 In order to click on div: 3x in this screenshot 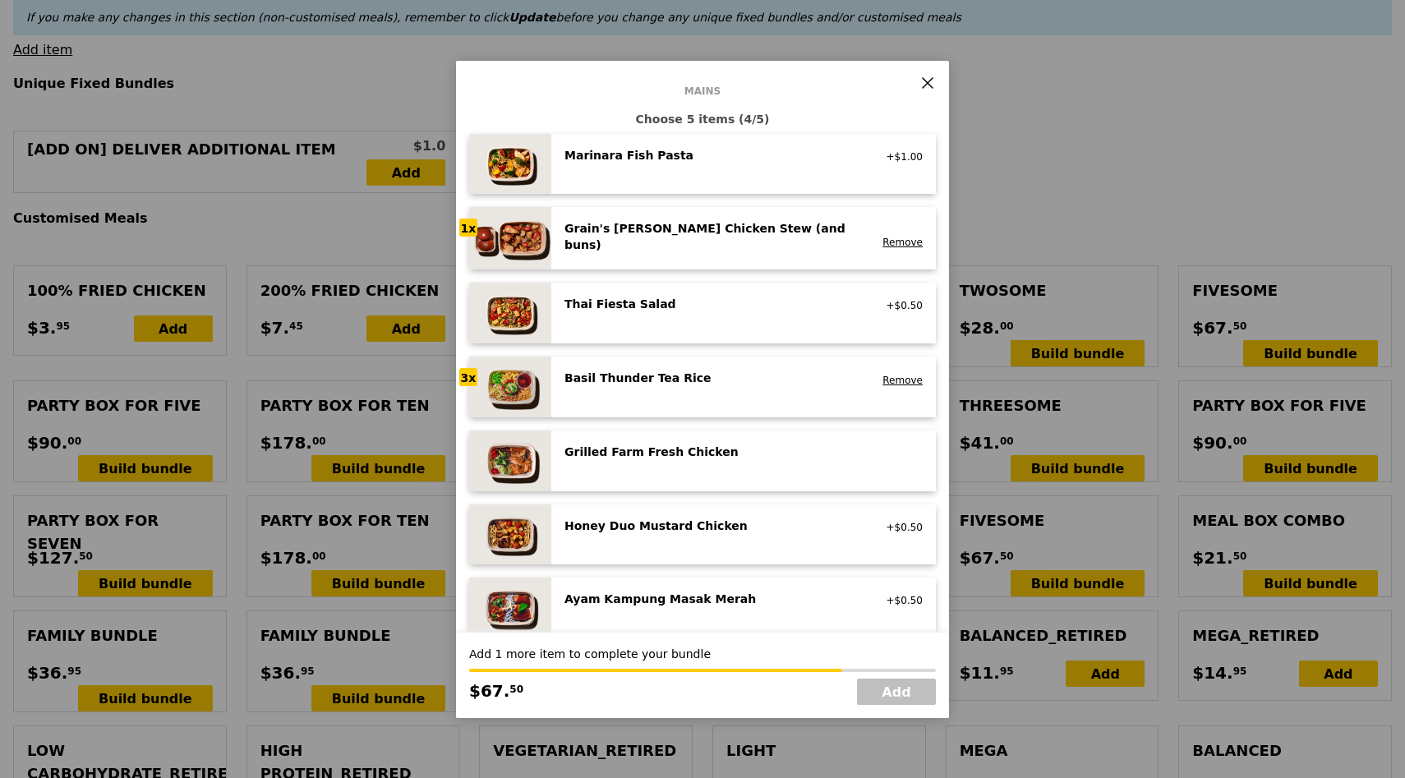, I will do `click(468, 377)`.